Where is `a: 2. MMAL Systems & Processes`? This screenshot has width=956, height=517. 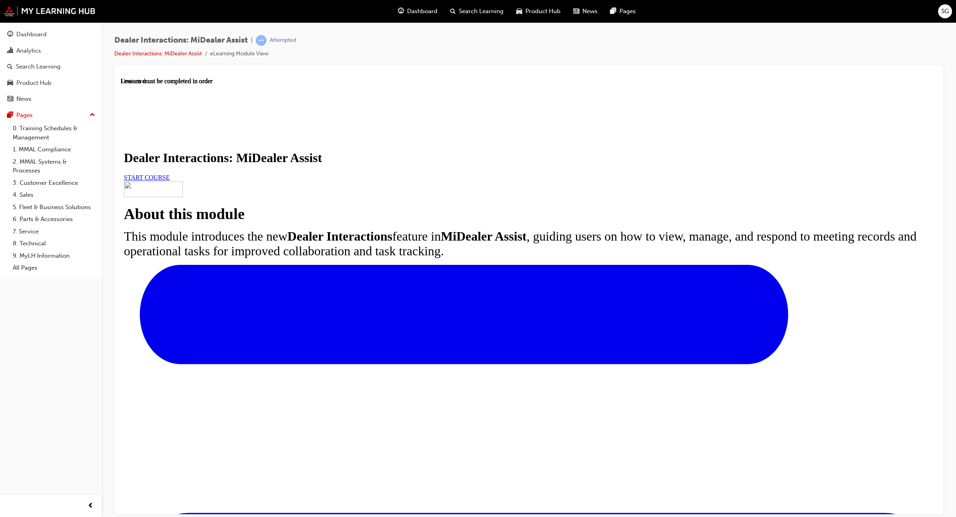
a: 2. MMAL Systems & Processes is located at coordinates (54, 166).